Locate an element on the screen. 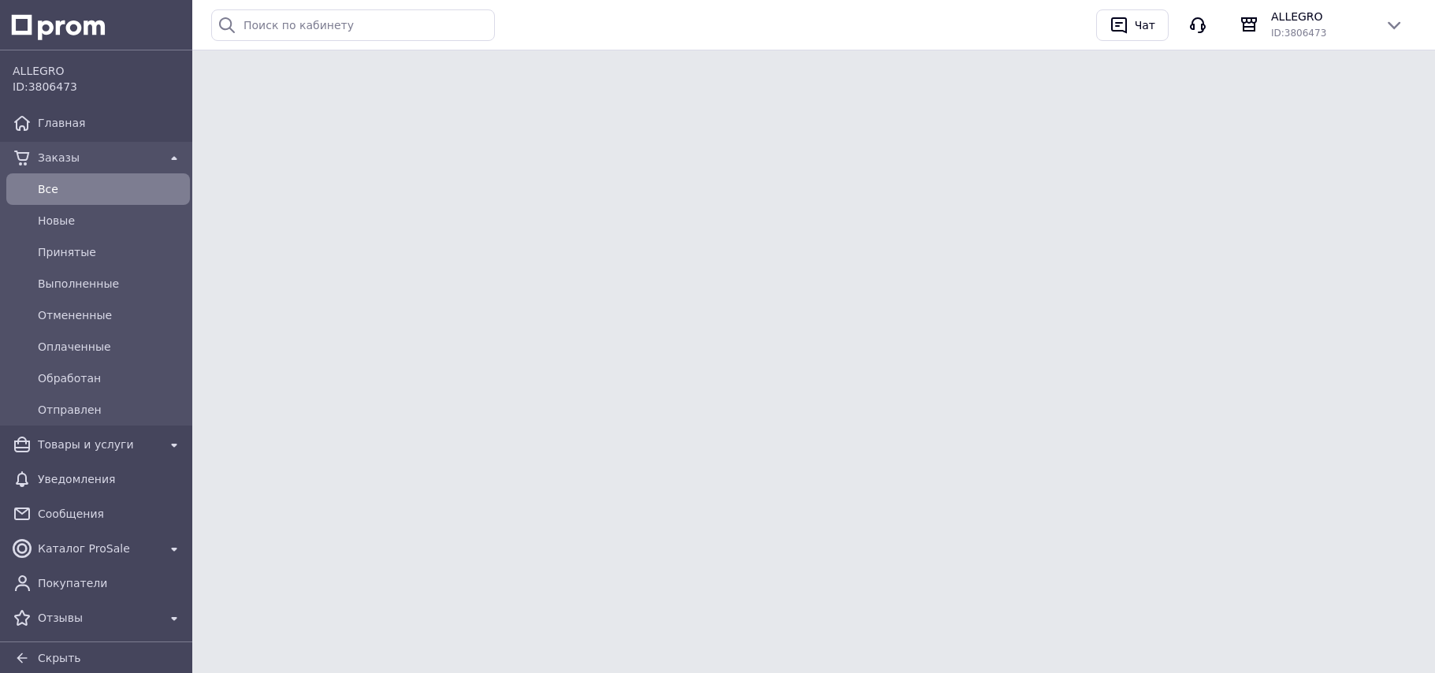 The width and height of the screenshot is (1435, 673). span: Покупатели is located at coordinates (110, 583).